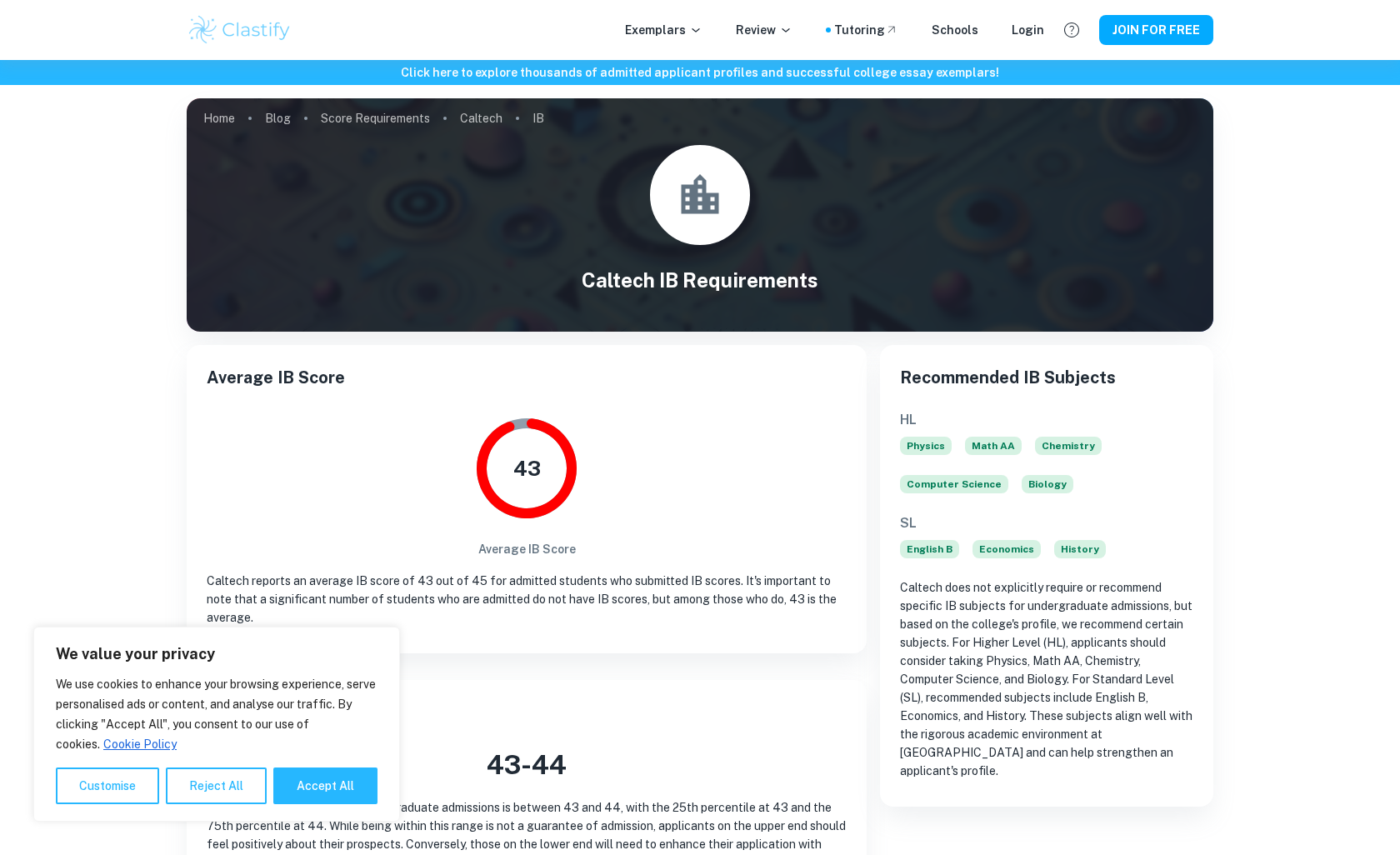 Image resolution: width=1400 pixels, height=855 pixels. What do you see at coordinates (954, 485) in the screenshot?
I see `span: Computer Science` at bounding box center [954, 485].